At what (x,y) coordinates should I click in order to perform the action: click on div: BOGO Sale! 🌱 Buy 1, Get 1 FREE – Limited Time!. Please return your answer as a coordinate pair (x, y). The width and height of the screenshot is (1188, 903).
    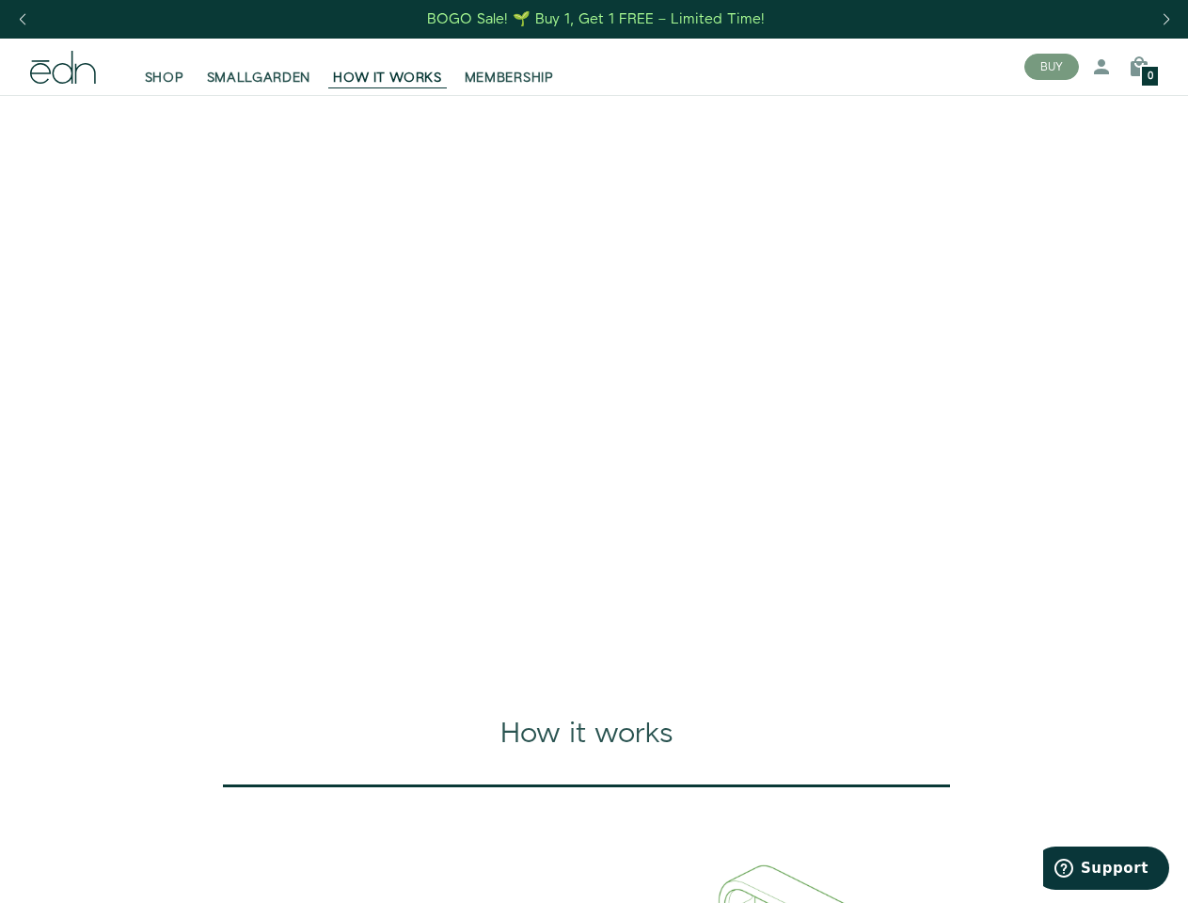
    Looking at the image, I should click on (595, 19).